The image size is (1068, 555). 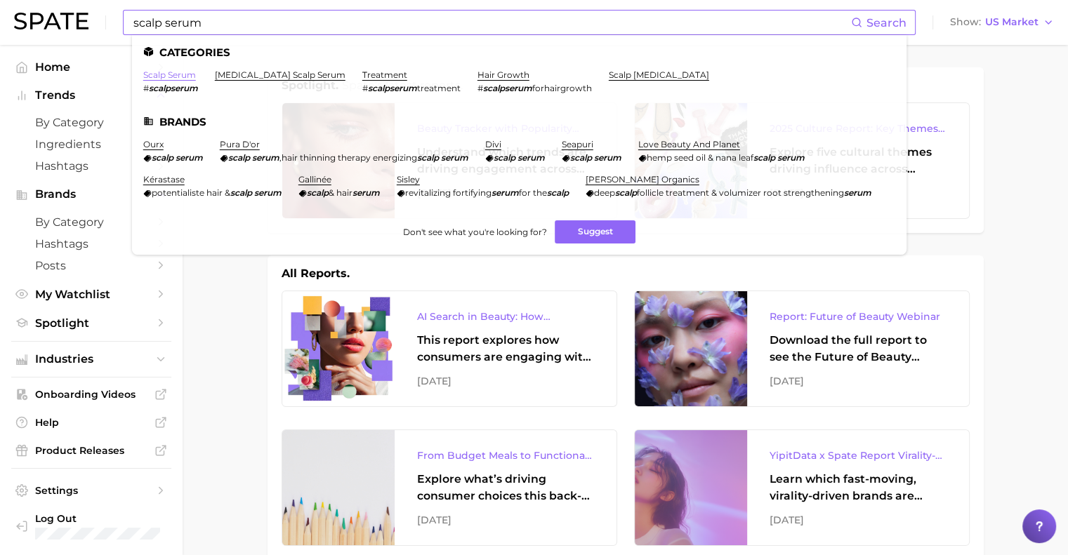 What do you see at coordinates (577, 144) in the screenshot?
I see `a: seapuri` at bounding box center [577, 144].